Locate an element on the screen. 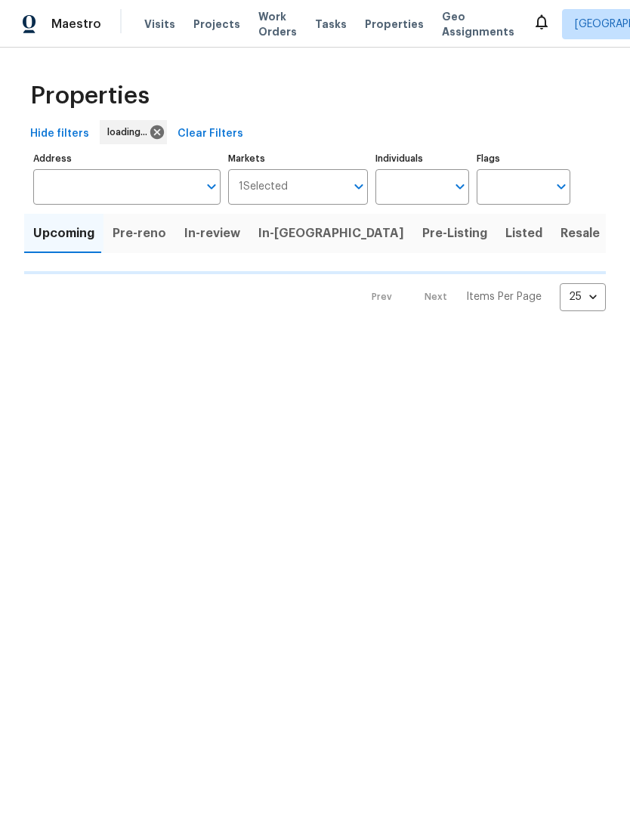 The image size is (630, 821). span: Upcoming is located at coordinates (63, 234).